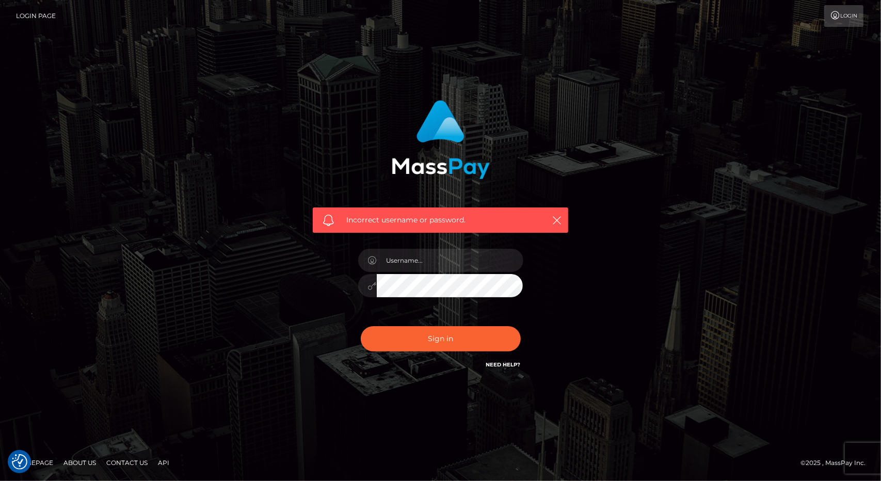 The height and width of the screenshot is (481, 881). I want to click on span: Incorrect username or password., so click(440, 220).